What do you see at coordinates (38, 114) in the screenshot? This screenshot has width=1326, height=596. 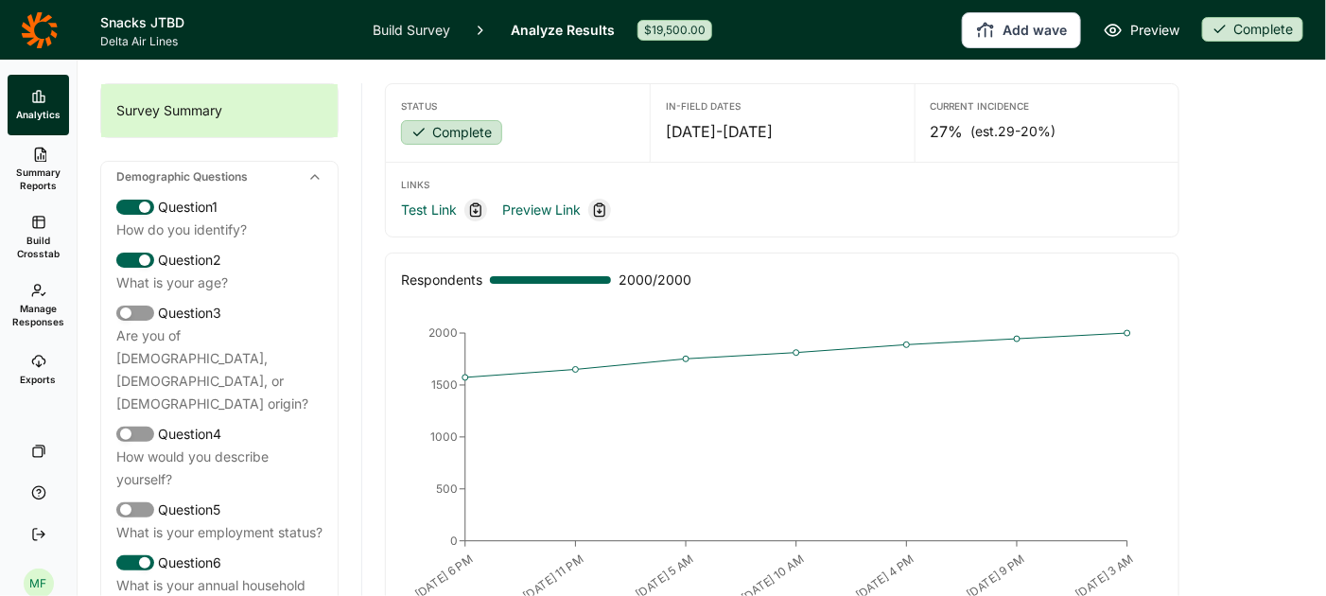 I see `span: Analytics` at bounding box center [38, 114].